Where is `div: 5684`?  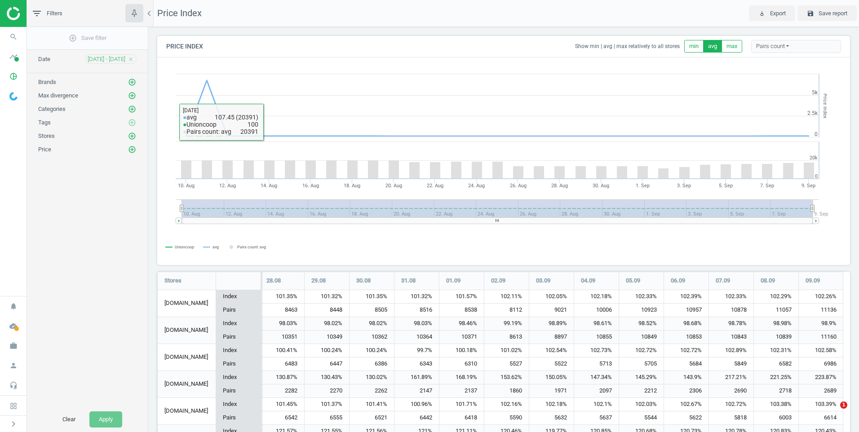
div: 5684 is located at coordinates (686, 364).